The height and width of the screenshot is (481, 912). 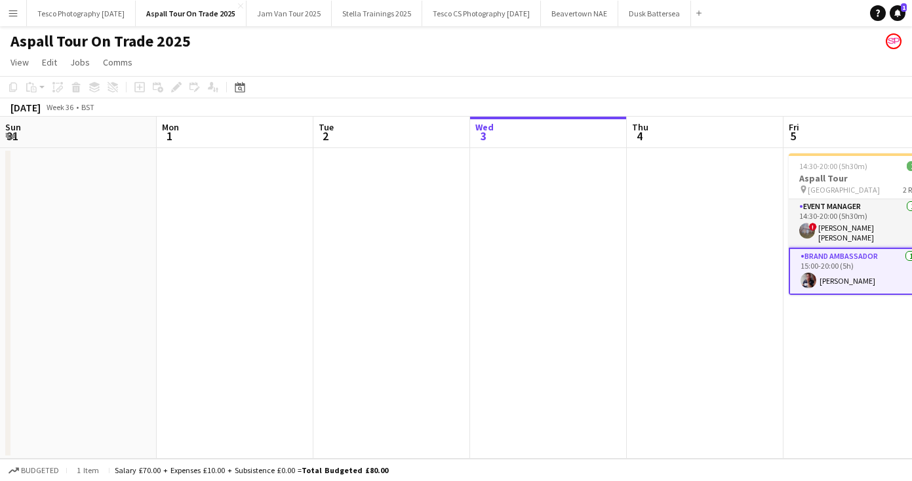 What do you see at coordinates (49, 62) in the screenshot?
I see `a: Edit` at bounding box center [49, 62].